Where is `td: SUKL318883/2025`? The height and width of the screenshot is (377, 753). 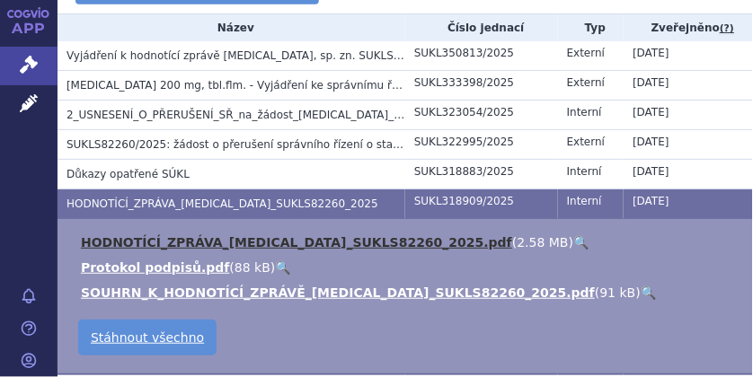
td: SUKL318883/2025 is located at coordinates (481, 174).